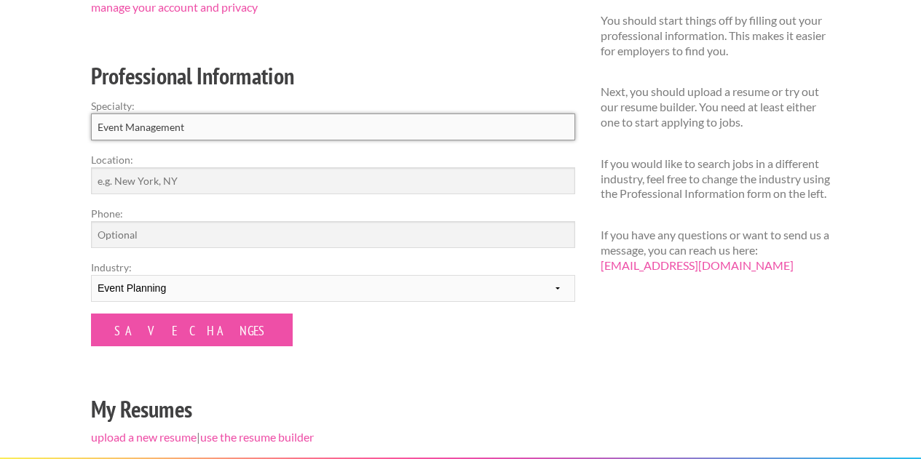 This screenshot has height=459, width=921. Describe the element at coordinates (143, 437) in the screenshot. I see `a: upload a new resume` at that location.